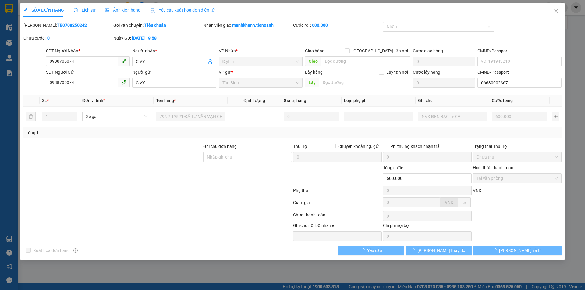  I want to click on span: Đơn vị tính, so click(94, 101).